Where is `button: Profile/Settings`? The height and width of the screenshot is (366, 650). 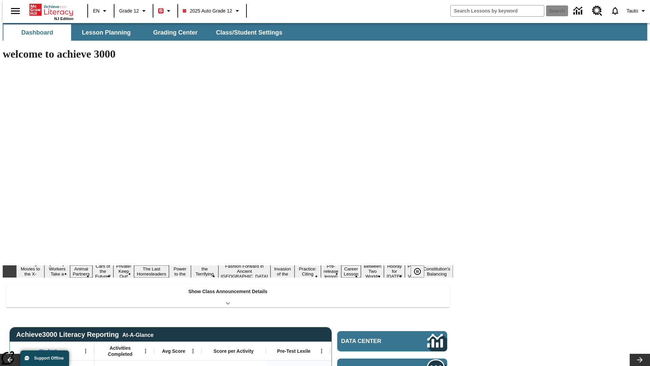 button: Profile/Settings is located at coordinates (637, 11).